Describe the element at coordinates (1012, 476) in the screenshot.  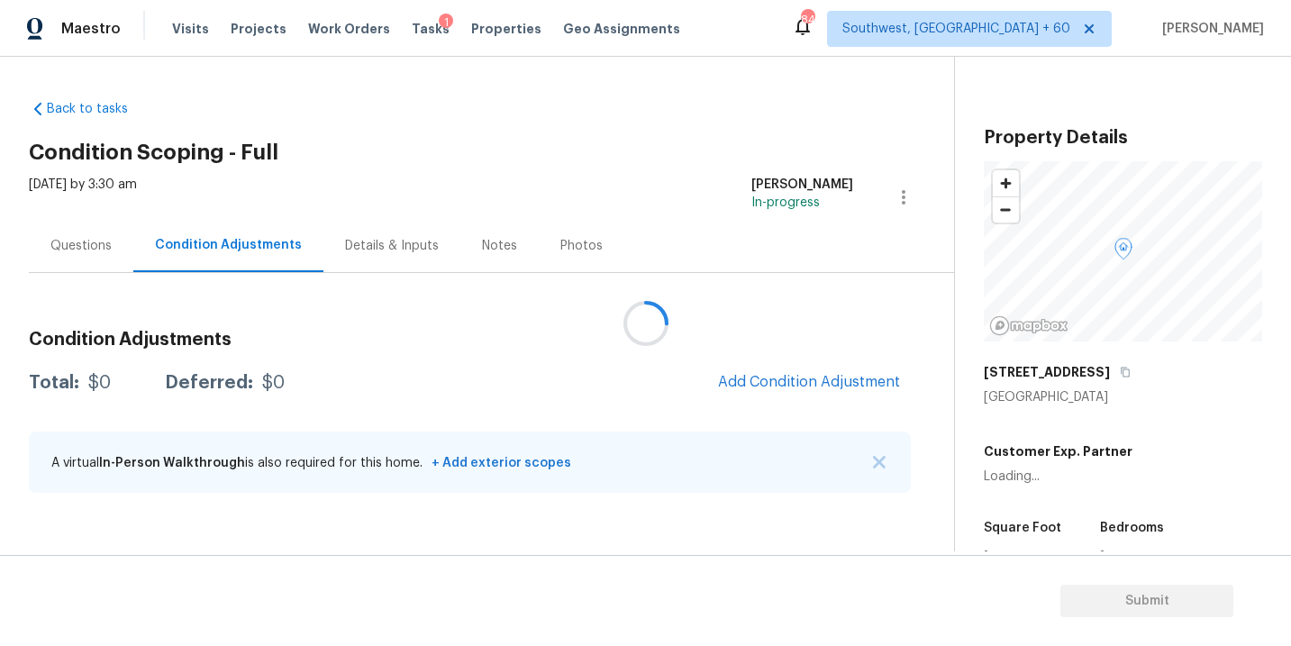
I see `span: Loading...` at that location.